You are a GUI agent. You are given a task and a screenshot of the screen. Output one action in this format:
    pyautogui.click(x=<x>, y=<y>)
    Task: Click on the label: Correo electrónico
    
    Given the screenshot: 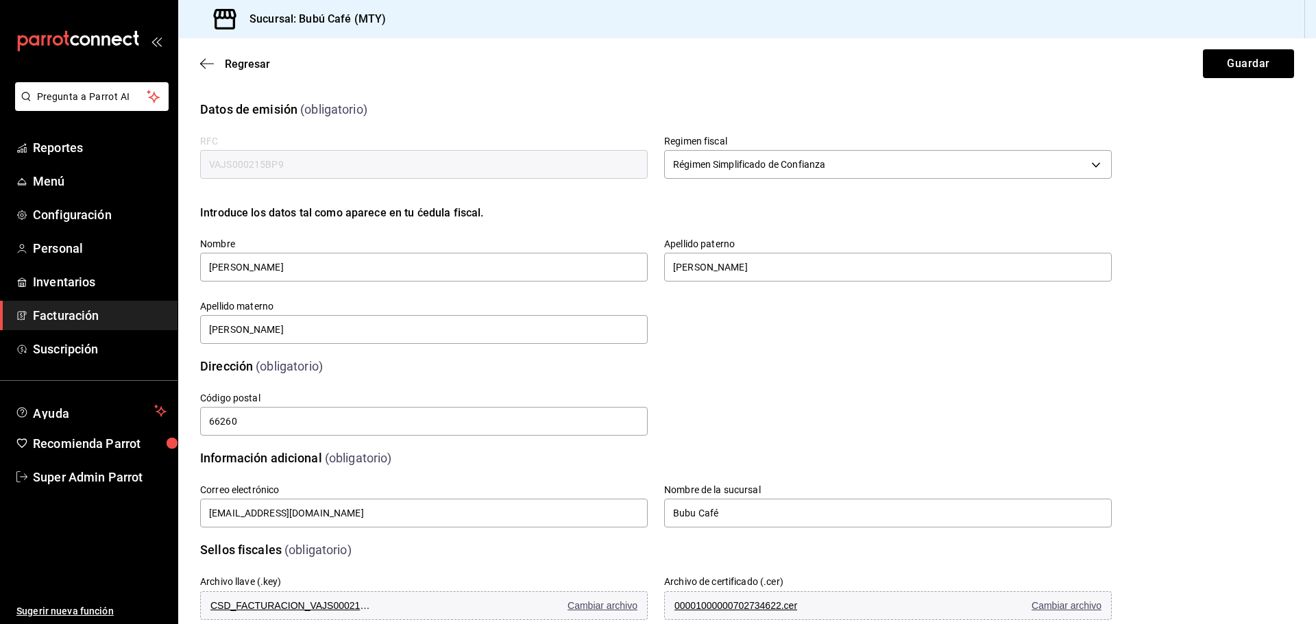 What is the action you would take?
    pyautogui.click(x=423, y=490)
    